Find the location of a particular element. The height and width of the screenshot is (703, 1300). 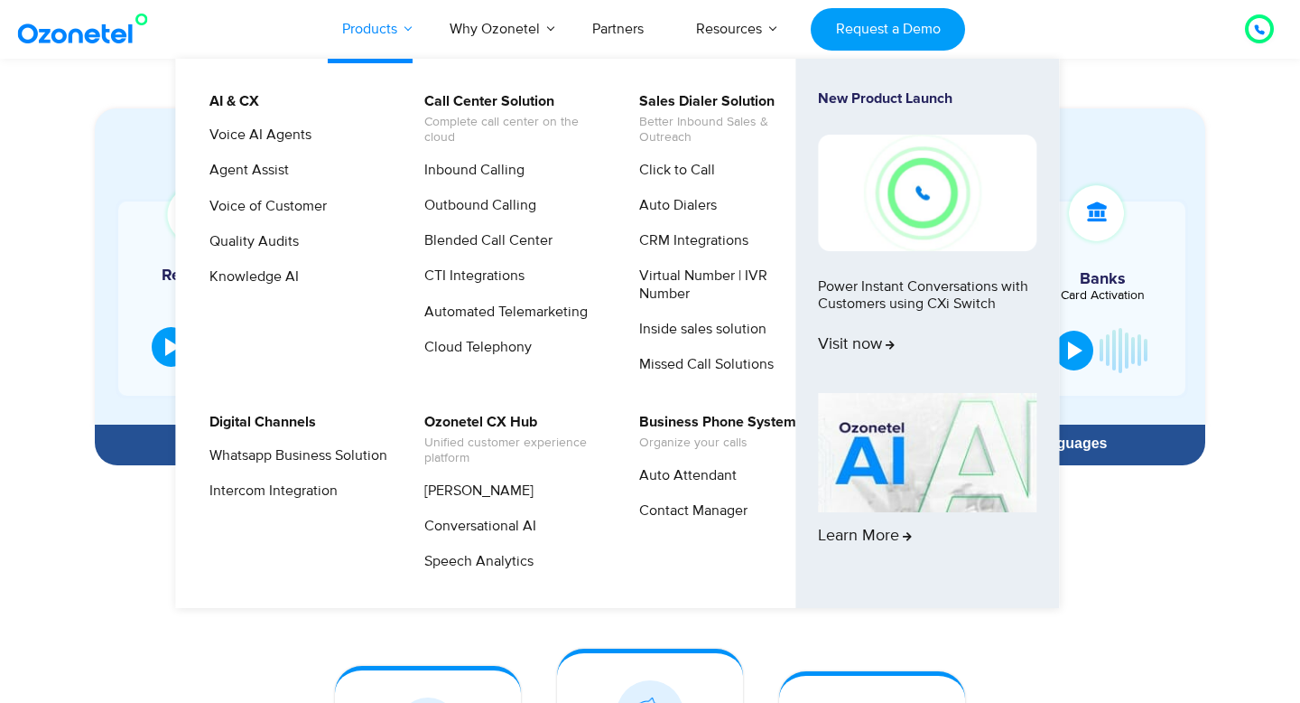

a: Knowledge AI is located at coordinates (249, 276).